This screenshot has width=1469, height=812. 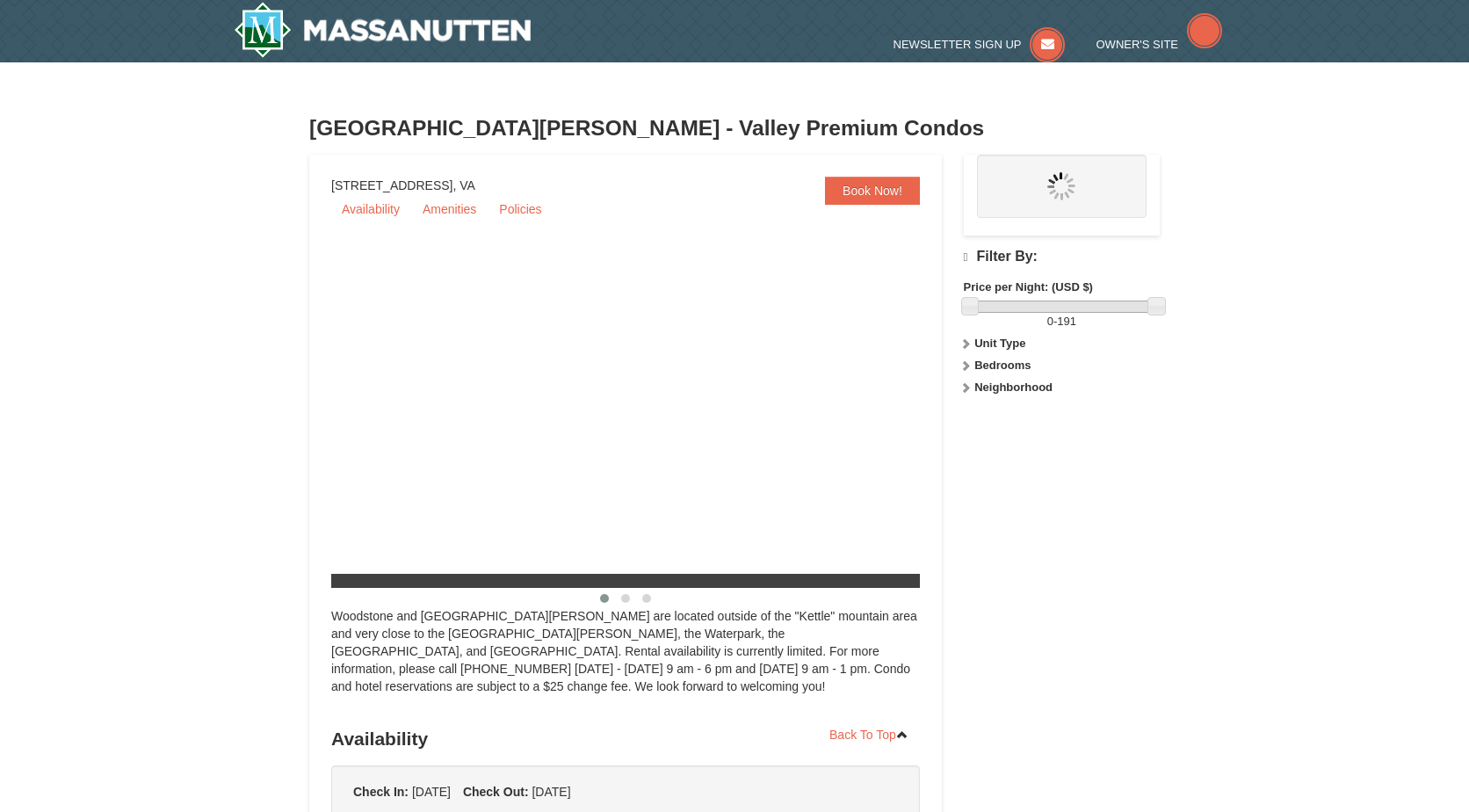 What do you see at coordinates (382, 30) in the screenshot?
I see `img: Massanutten Resort Logo` at bounding box center [382, 30].